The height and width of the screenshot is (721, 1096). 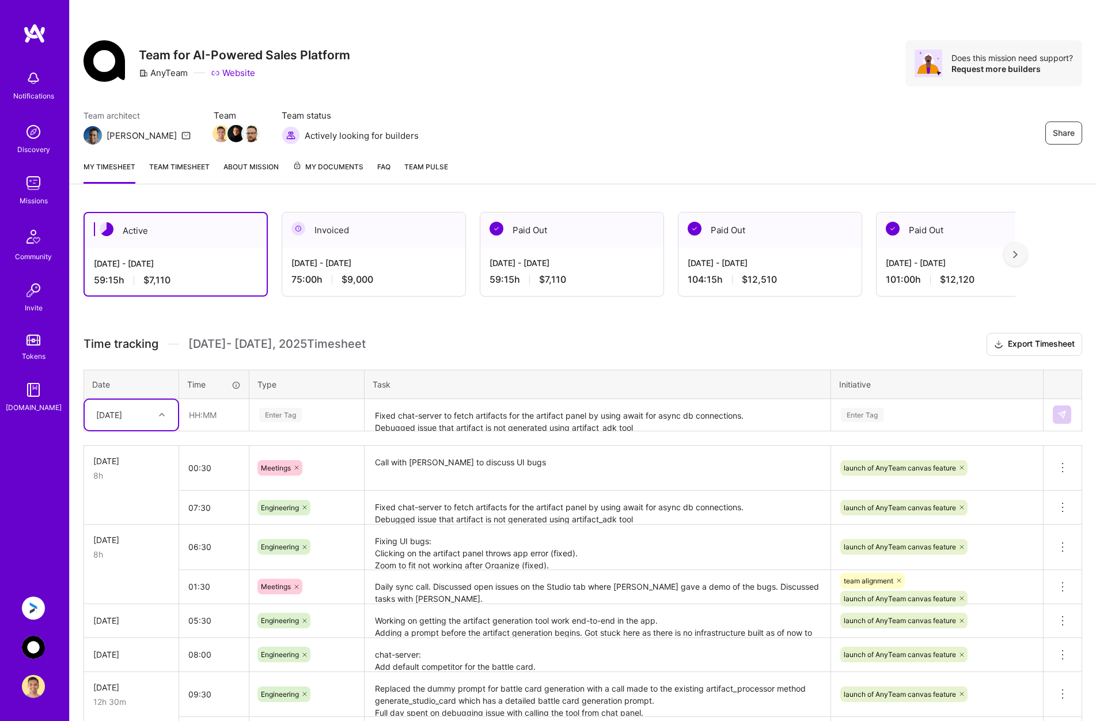 I want to click on img: logo, so click(x=35, y=33).